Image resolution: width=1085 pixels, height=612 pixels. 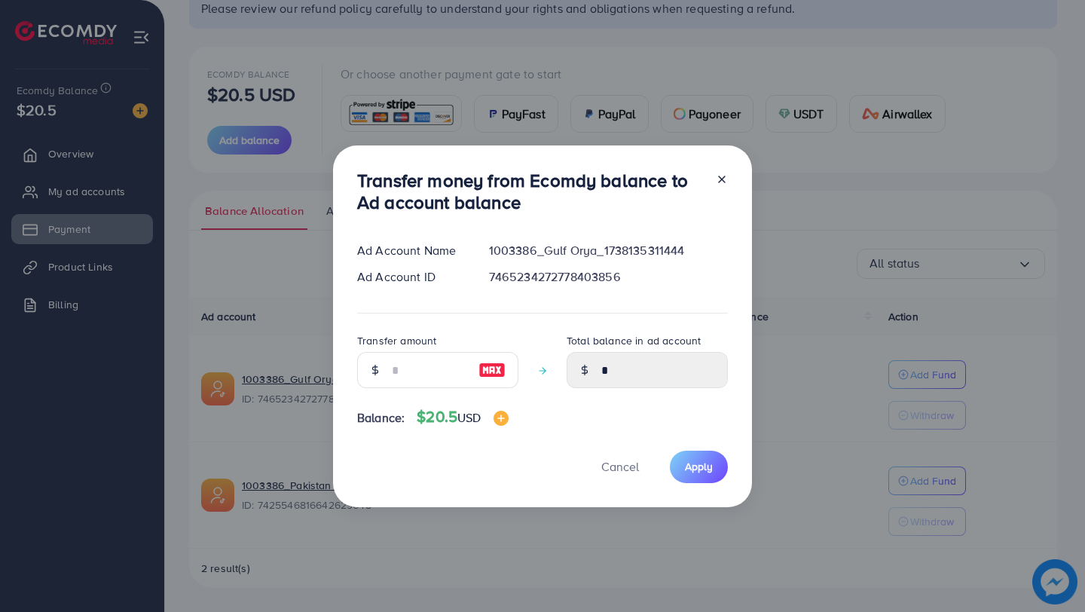 What do you see at coordinates (396, 341) in the screenshot?
I see `label: Transfer amount` at bounding box center [396, 341].